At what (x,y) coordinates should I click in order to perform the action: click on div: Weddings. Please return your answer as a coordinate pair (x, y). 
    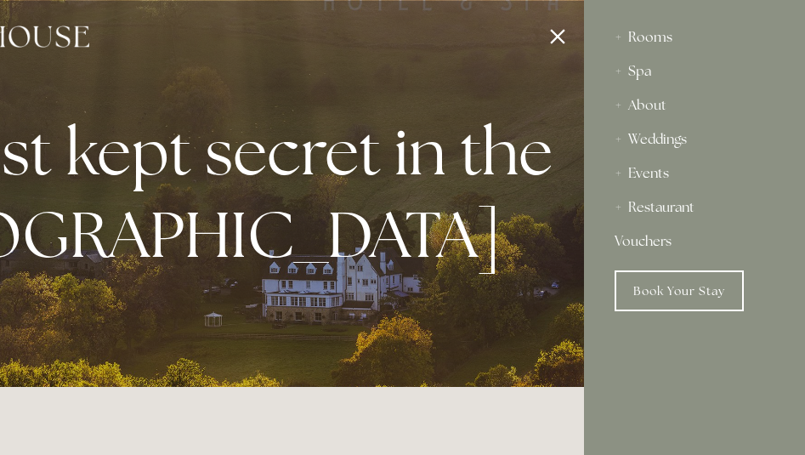
    Looking at the image, I should click on (694, 139).